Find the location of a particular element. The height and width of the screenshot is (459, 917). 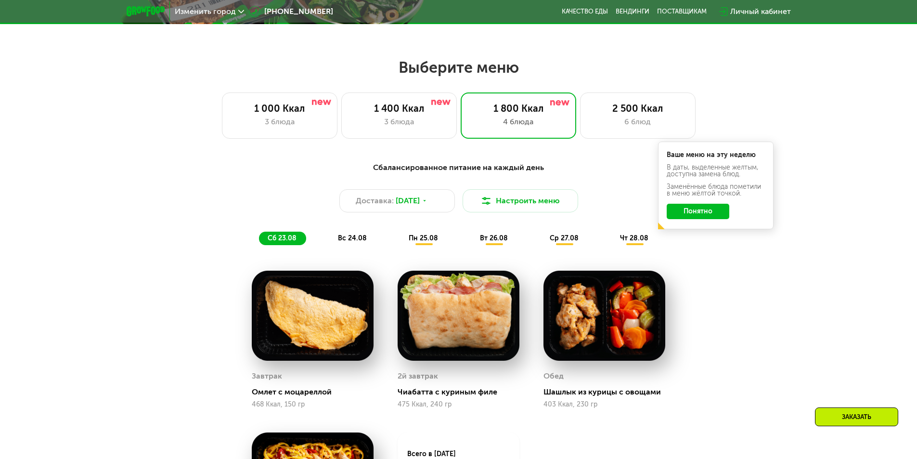

span: вс 24.08 is located at coordinates (352, 238).